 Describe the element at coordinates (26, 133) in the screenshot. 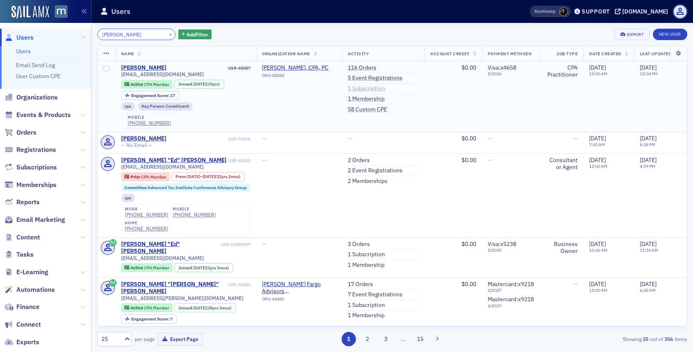

I see `span: Orders` at that location.